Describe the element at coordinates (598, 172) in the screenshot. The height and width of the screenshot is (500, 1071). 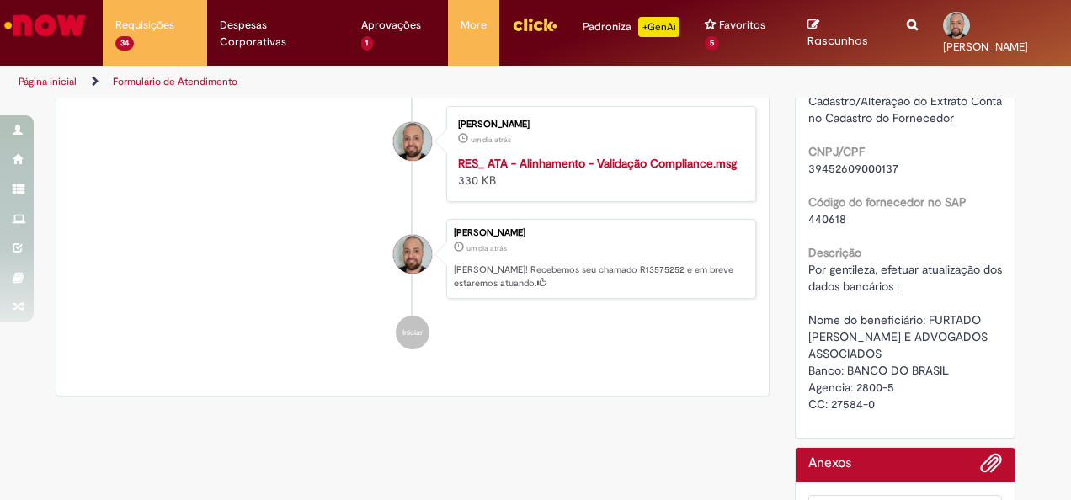
I see `div: 330 KB` at that location.